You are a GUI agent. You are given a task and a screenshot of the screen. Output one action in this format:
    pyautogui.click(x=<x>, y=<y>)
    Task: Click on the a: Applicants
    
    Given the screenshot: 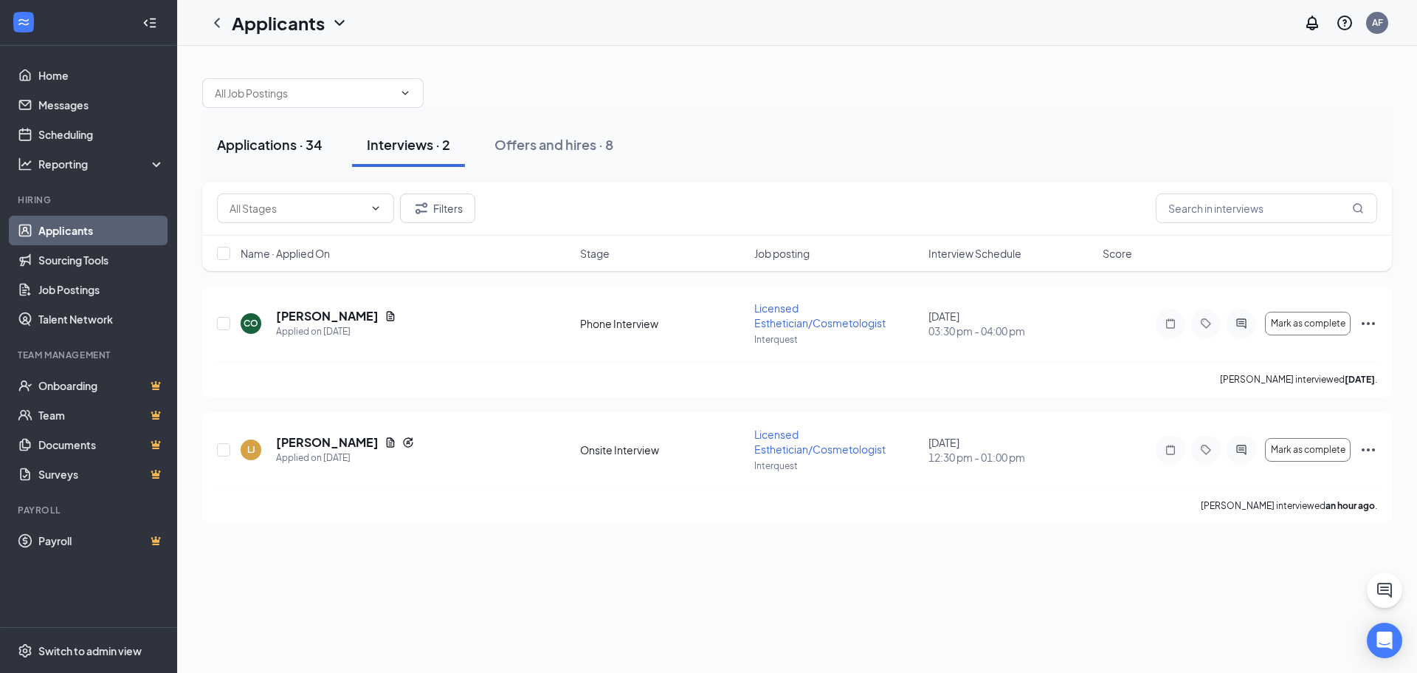 What is the action you would take?
    pyautogui.click(x=101, y=230)
    